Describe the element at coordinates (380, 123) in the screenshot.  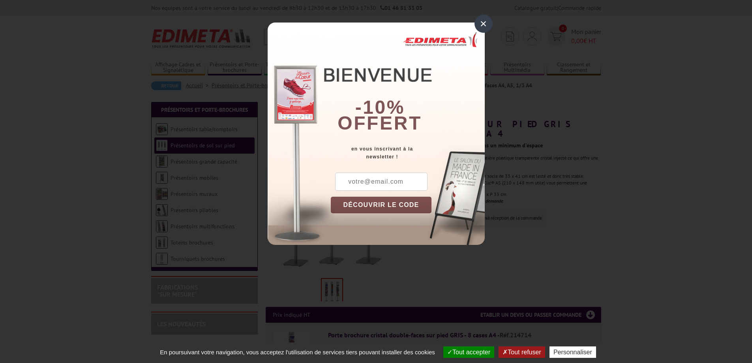
I see `font: offert` at that location.